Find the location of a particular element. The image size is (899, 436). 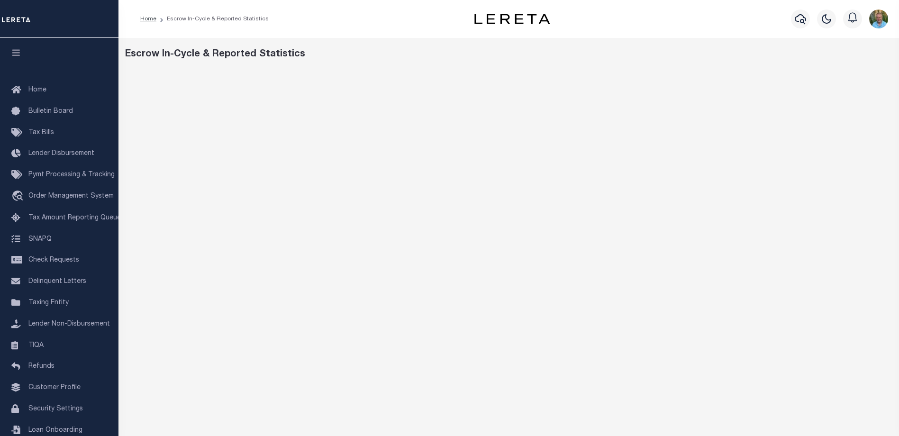

i: travel_explore is located at coordinates (19, 197).